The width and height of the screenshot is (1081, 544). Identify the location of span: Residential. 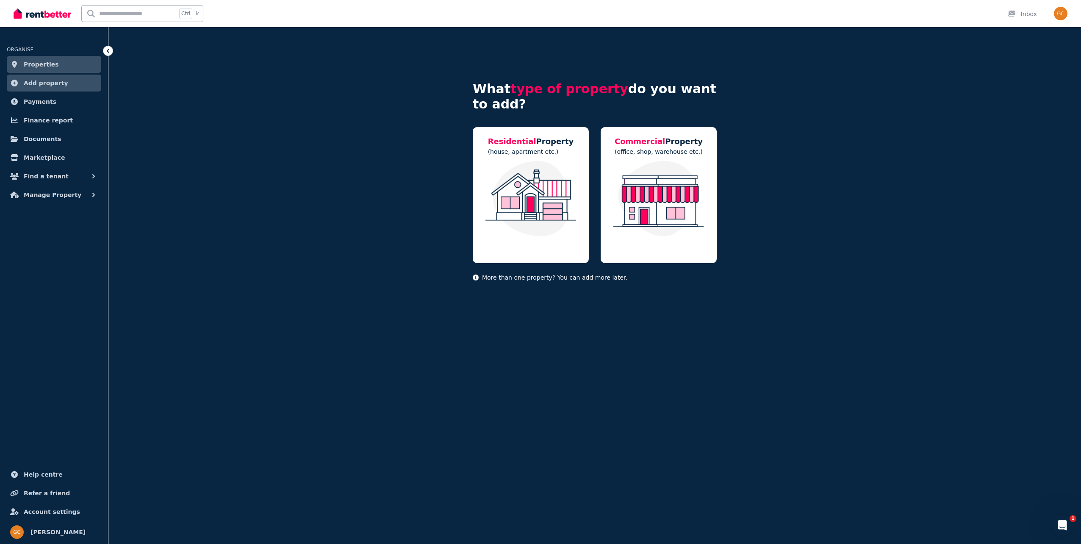
(512, 141).